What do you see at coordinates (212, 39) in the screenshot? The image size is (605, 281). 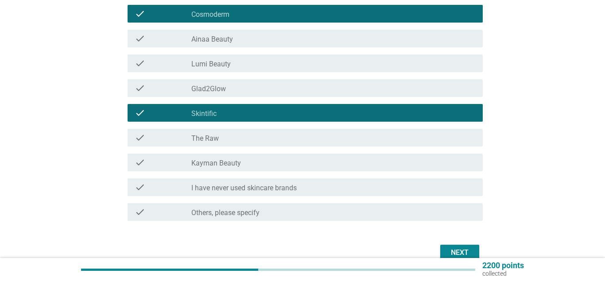 I see `label: Ainaa Beauty` at bounding box center [212, 39].